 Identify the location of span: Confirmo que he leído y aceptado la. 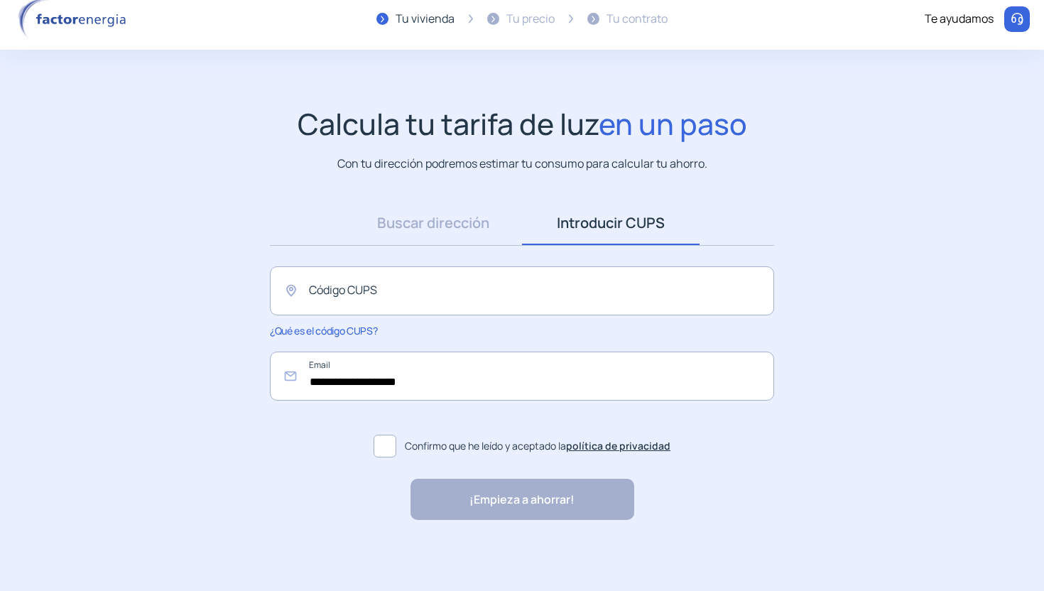
(538, 446).